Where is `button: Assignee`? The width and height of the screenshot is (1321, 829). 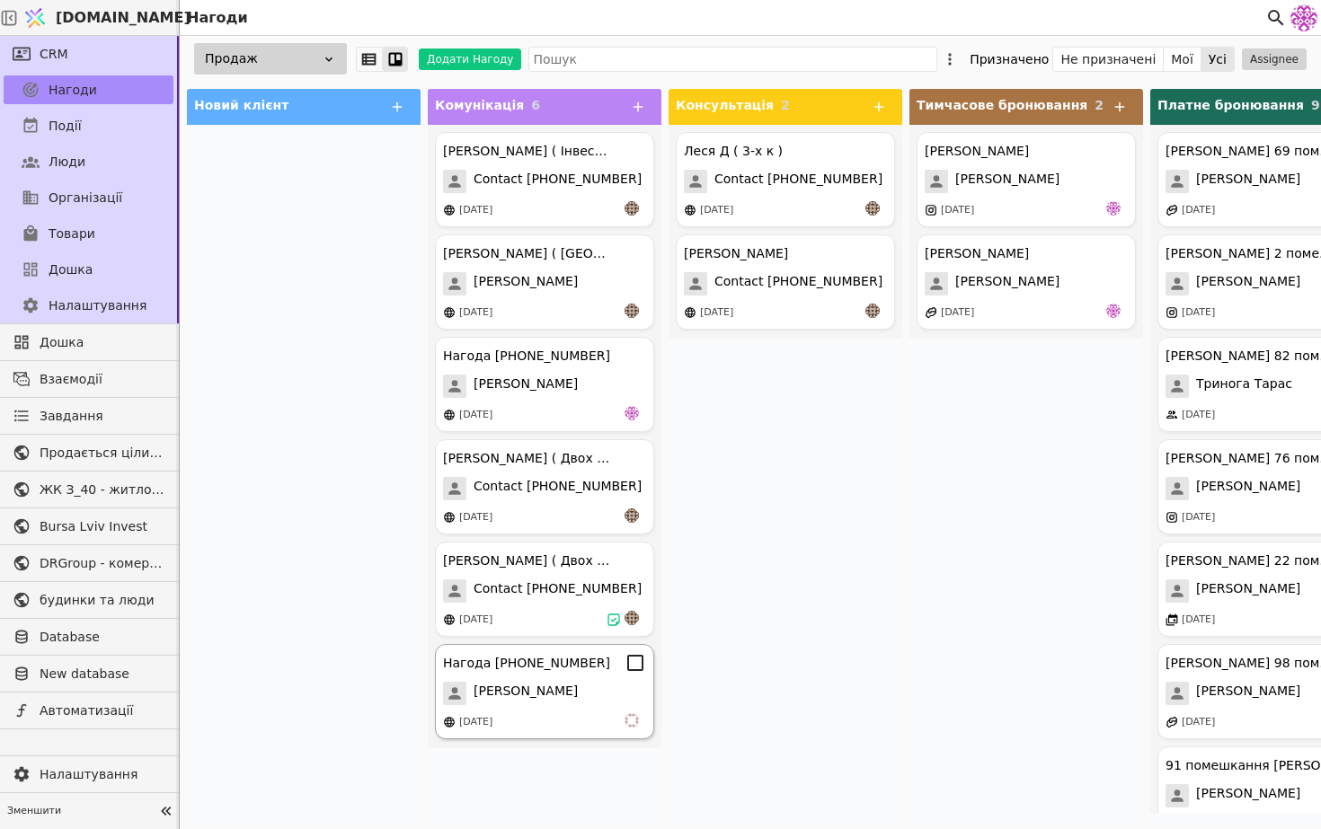 button: Assignee is located at coordinates (1274, 59).